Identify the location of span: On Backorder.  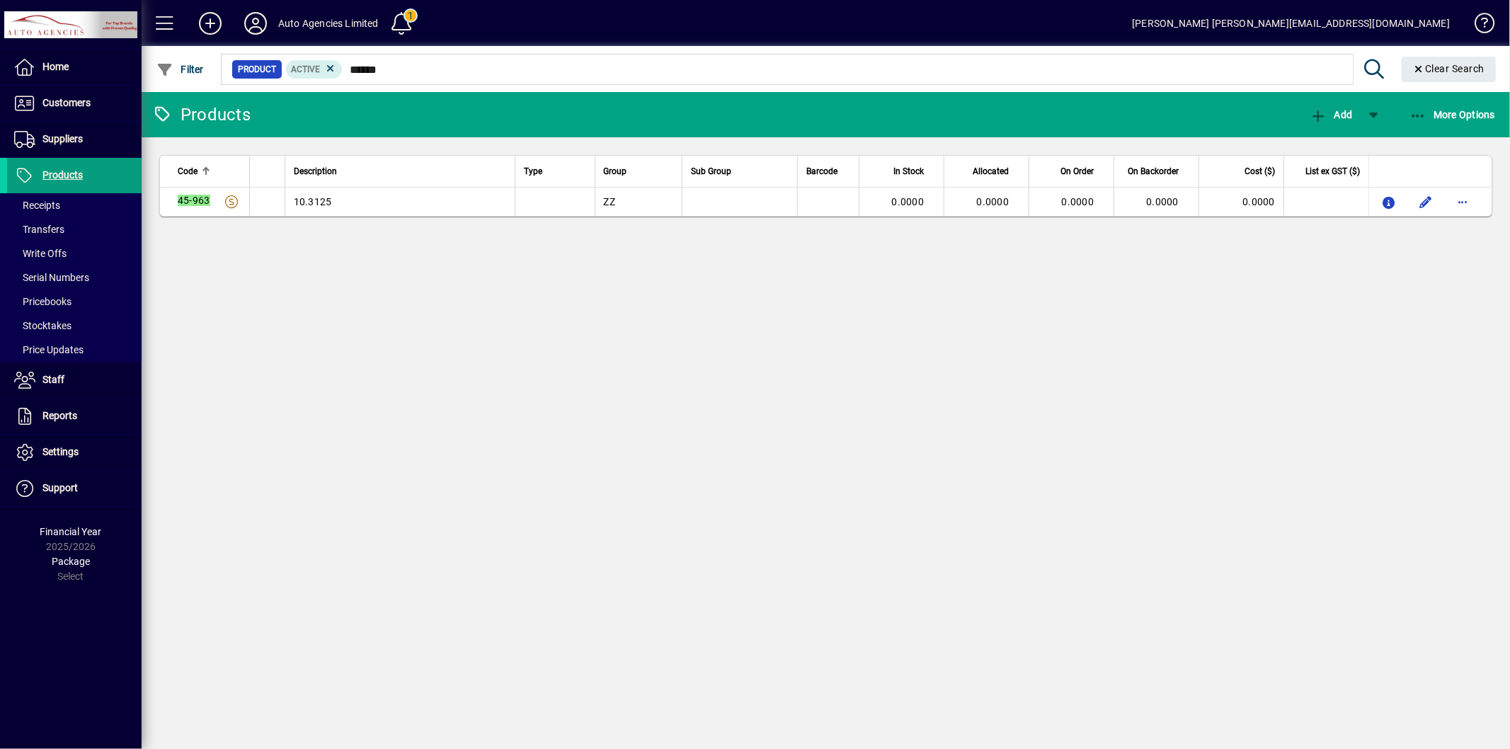
(1153, 171).